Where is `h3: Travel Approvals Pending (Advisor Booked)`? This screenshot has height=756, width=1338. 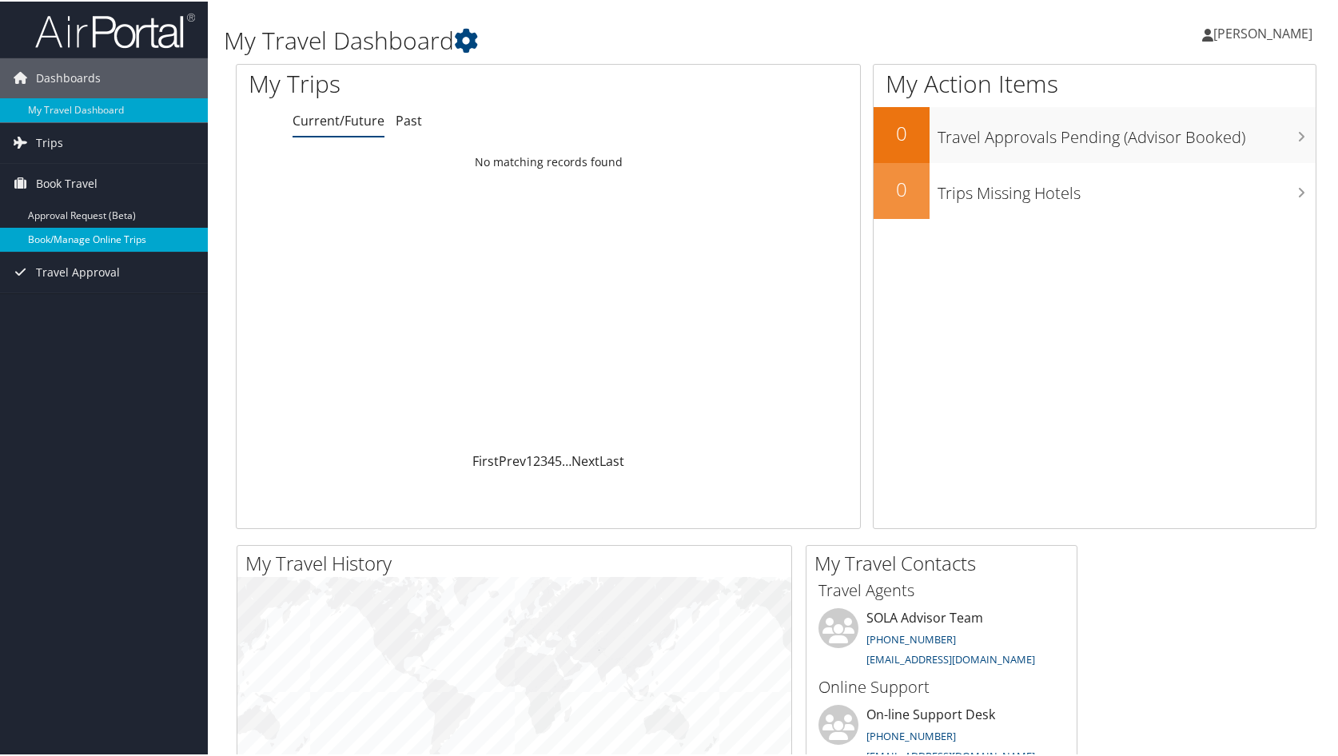 h3: Travel Approvals Pending (Advisor Booked) is located at coordinates (1126, 132).